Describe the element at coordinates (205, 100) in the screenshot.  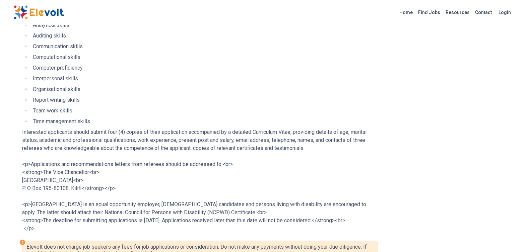
I see `li: Report writing skills` at that location.